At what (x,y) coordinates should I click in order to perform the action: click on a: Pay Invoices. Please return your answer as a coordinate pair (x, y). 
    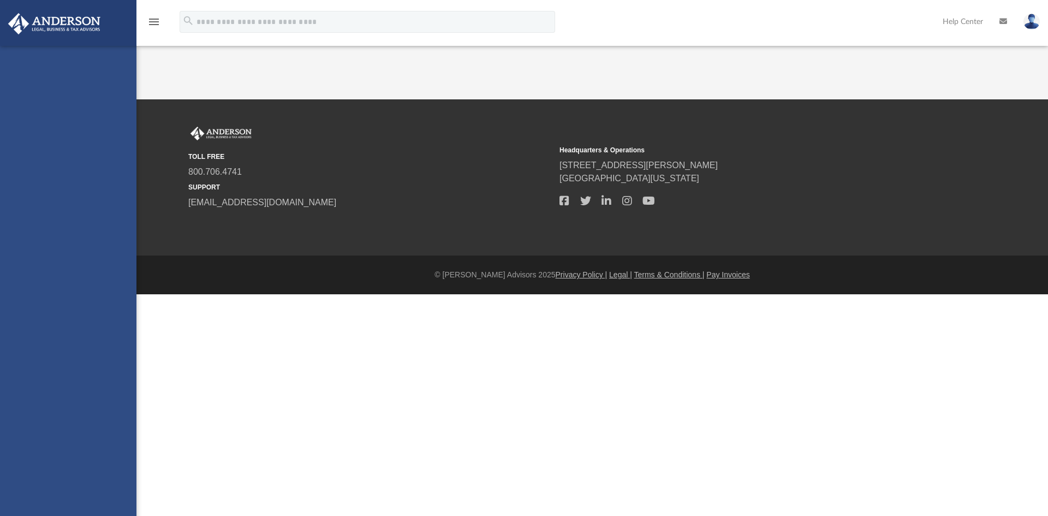
    Looking at the image, I should click on (728, 275).